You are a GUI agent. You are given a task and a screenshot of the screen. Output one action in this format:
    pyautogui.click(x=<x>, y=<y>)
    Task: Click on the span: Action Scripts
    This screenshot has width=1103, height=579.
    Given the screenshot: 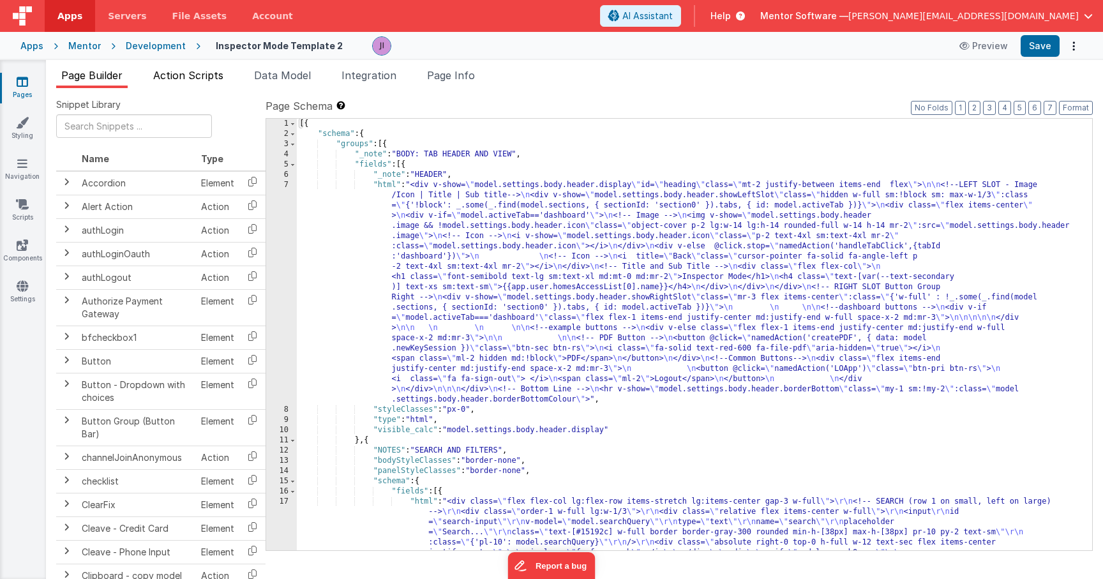 What is the action you would take?
    pyautogui.click(x=188, y=75)
    